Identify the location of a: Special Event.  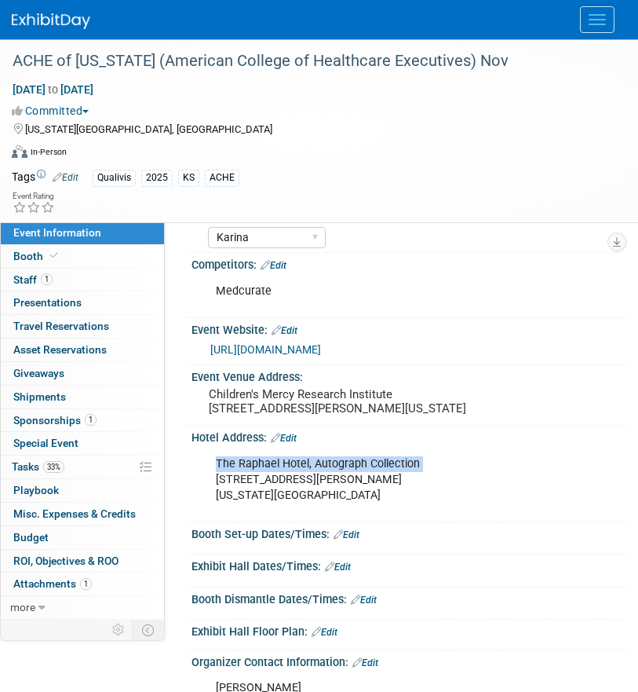
(82, 443).